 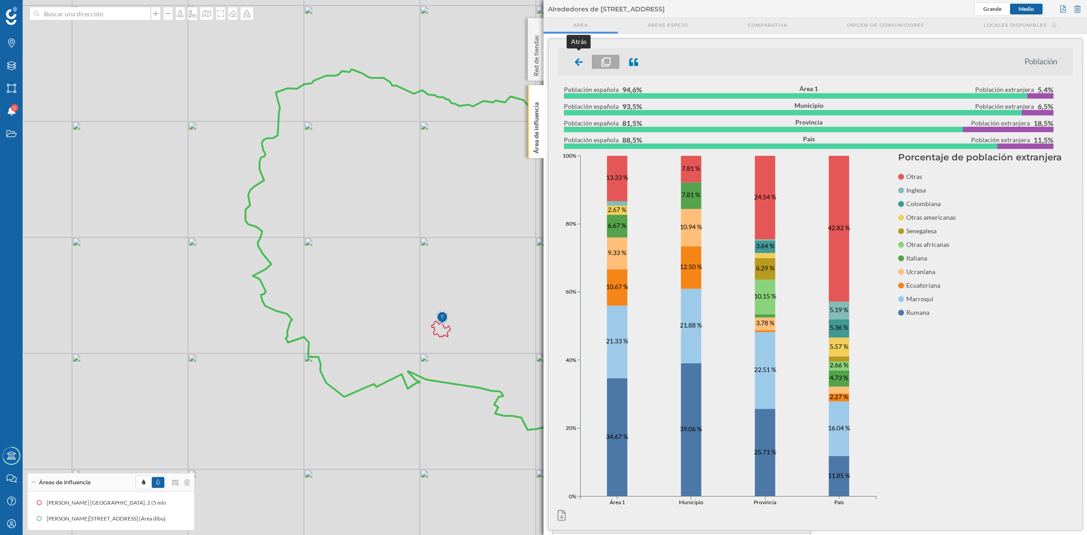 I want to click on span: 88,5%, so click(x=632, y=140).